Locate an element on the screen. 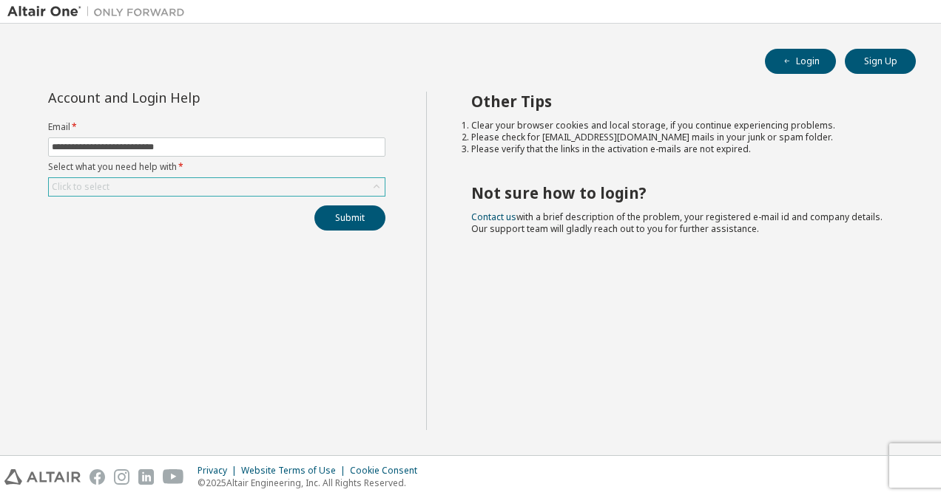  div: Account and Login Help is located at coordinates (183, 98).